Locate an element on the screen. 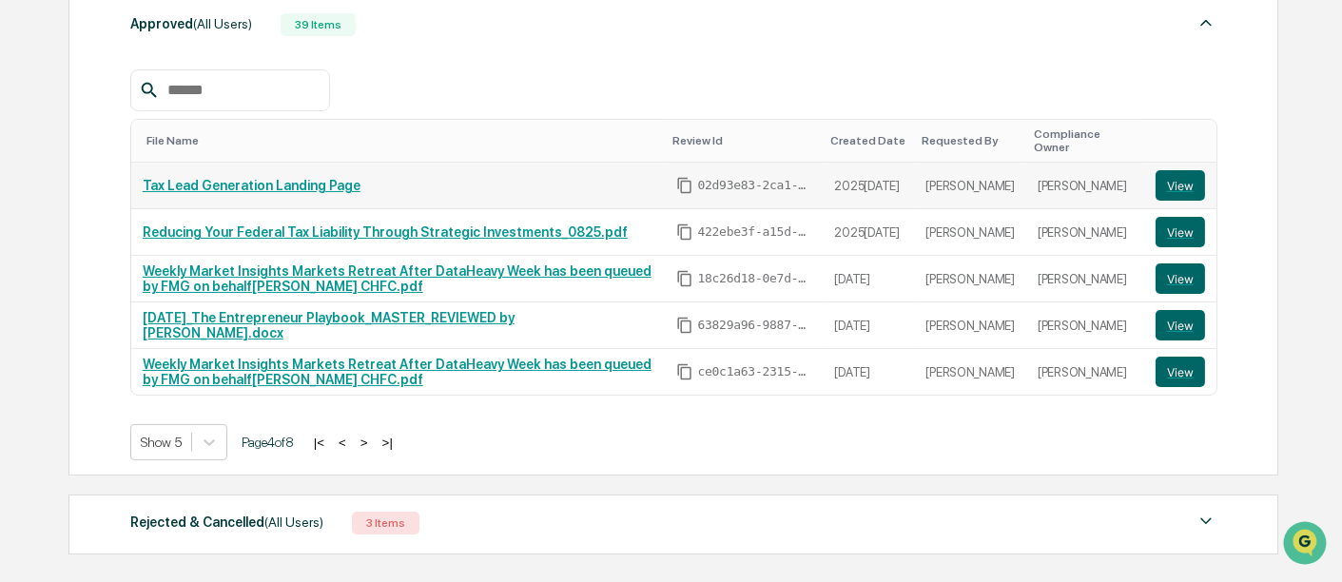  a: 🖐️Preclearance is located at coordinates (70, 248).